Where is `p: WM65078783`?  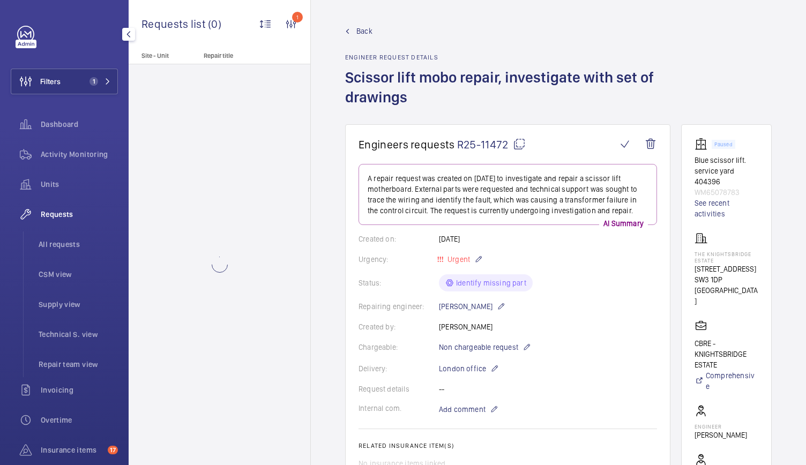
p: WM65078783 is located at coordinates (726, 192).